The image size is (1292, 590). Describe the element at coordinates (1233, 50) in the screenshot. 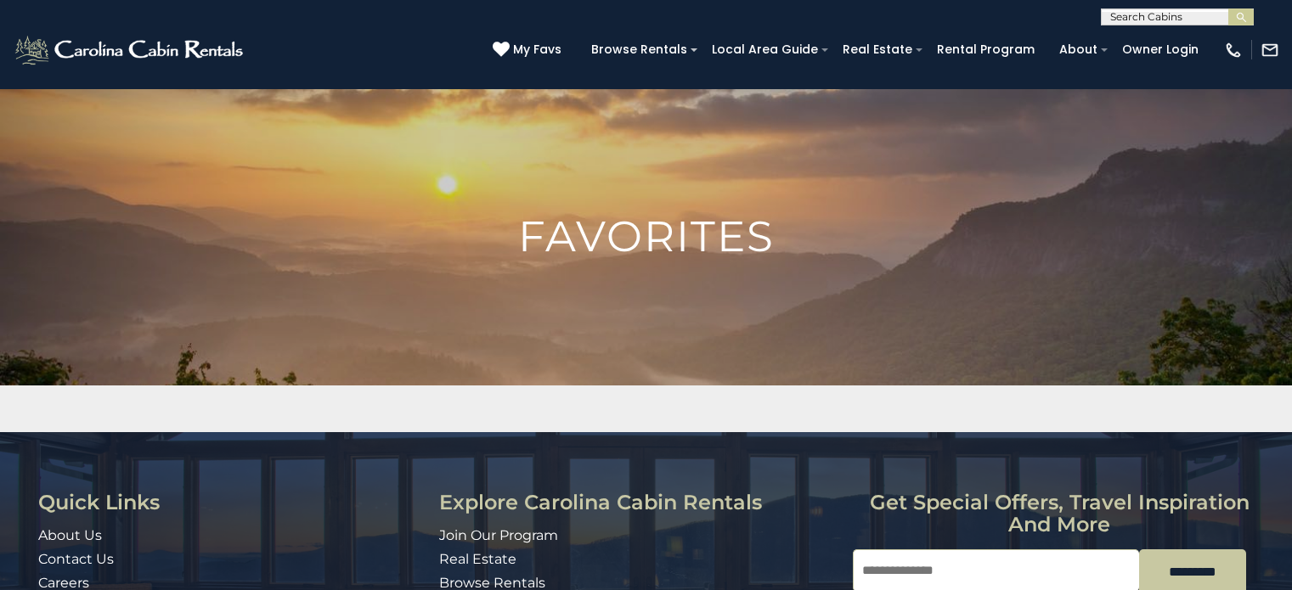

I see `img: phone-regular-white.png` at that location.